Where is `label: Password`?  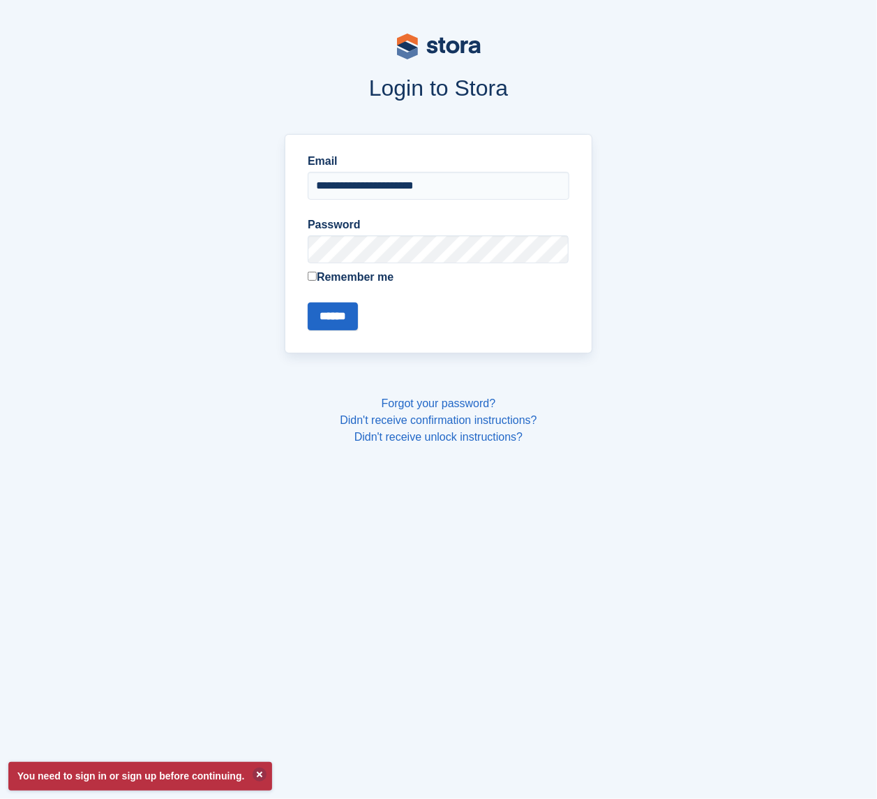 label: Password is located at coordinates (438, 225).